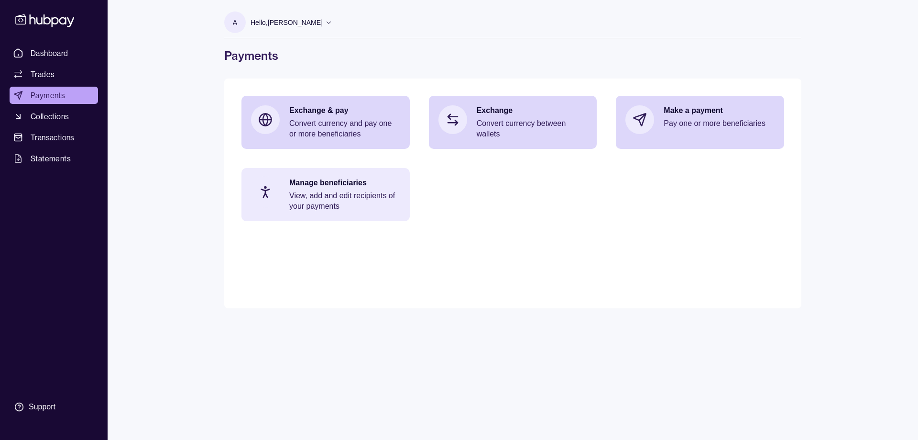  What do you see at coordinates (326, 122) in the screenshot?
I see `a: Exchange & payConvert currency and pay one or more beneficiaries` at bounding box center [326, 122].